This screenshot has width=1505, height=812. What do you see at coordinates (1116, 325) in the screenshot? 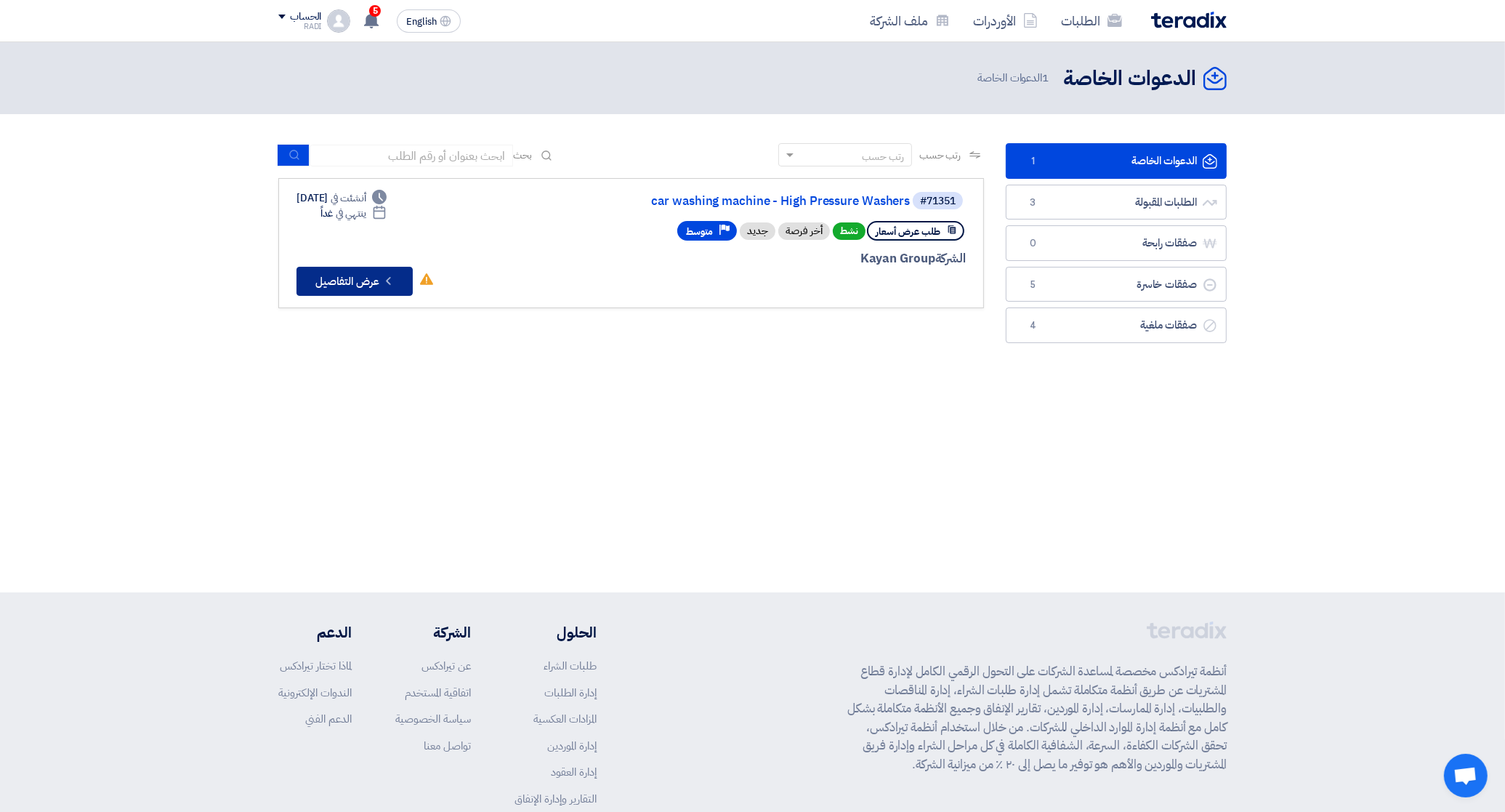
I see `a: صفقات ملغية4` at bounding box center [1116, 325].